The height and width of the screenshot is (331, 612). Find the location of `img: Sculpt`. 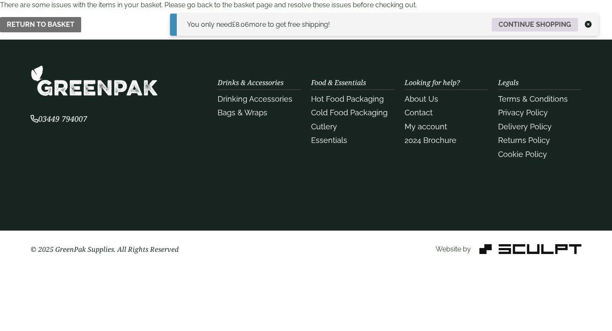

img: Sculpt is located at coordinates (530, 249).